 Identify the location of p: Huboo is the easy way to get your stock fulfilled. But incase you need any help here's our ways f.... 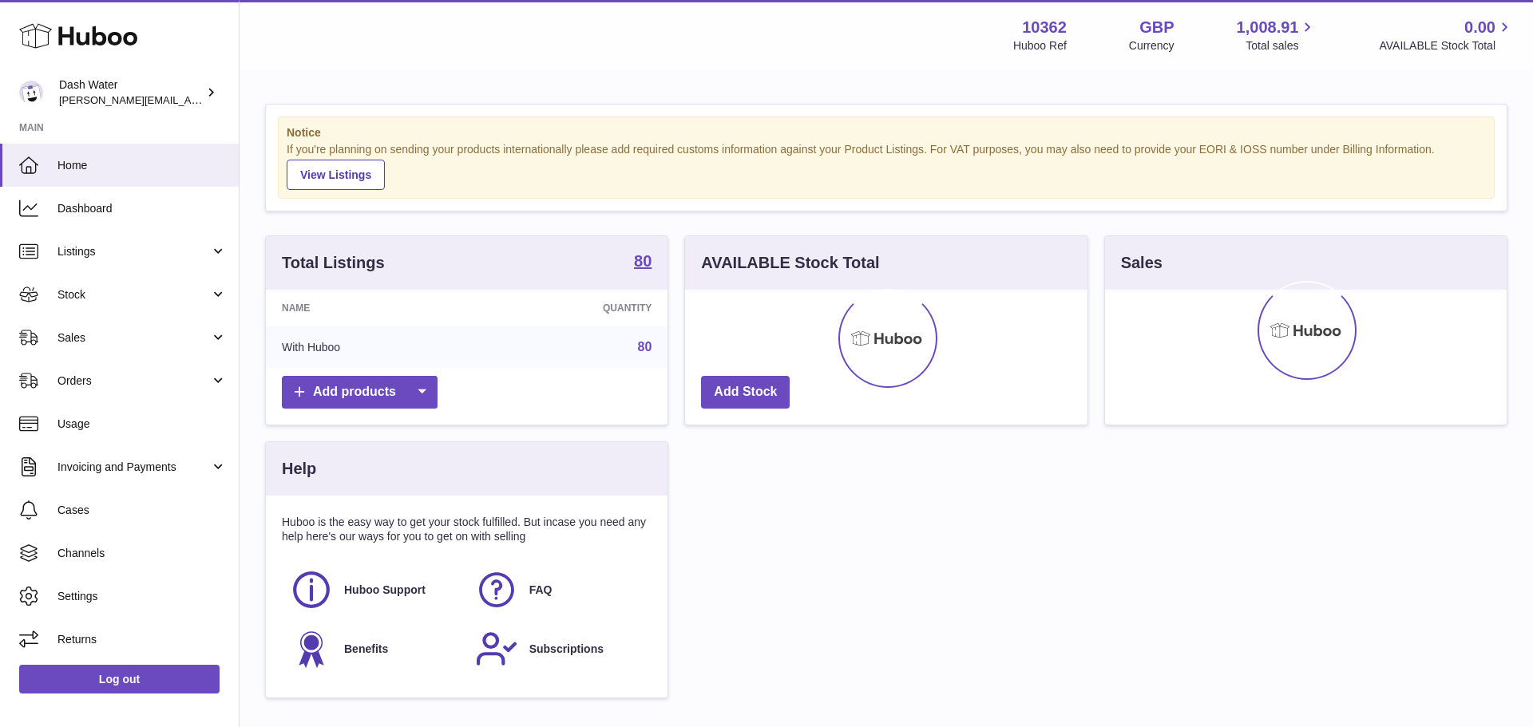
(466, 530).